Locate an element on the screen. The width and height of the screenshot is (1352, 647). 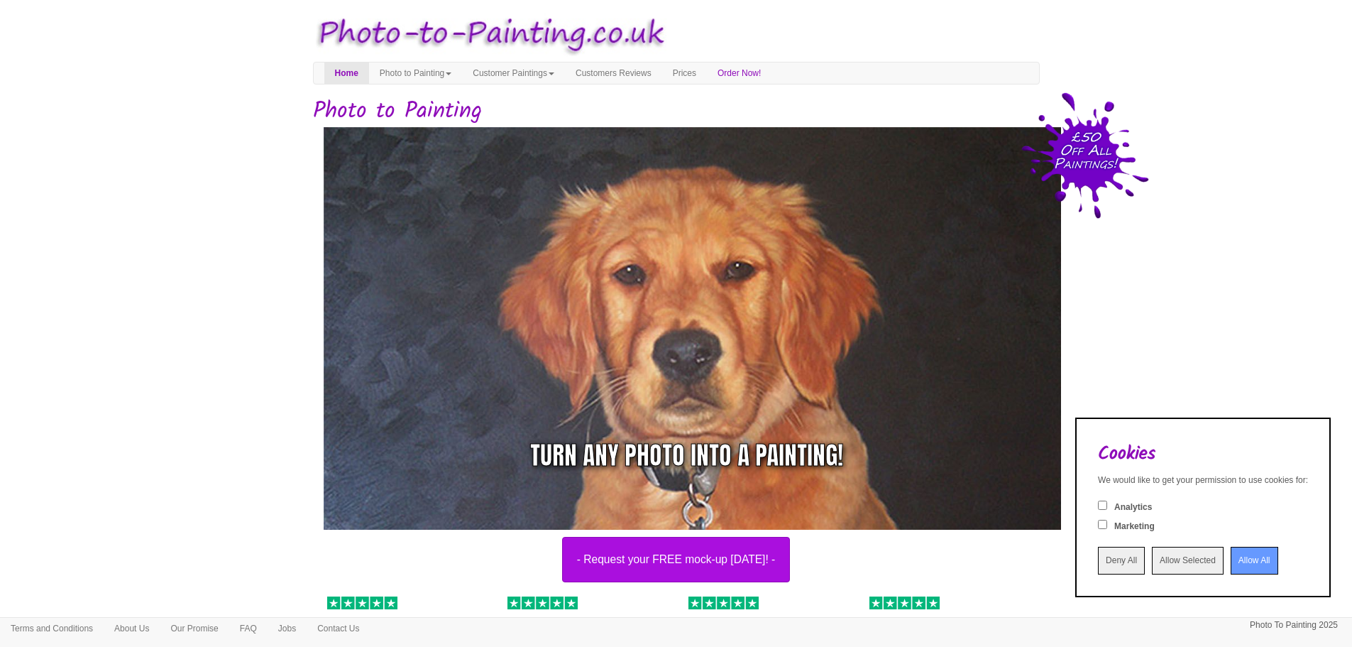
input: Allow All is located at coordinates (1254, 560).